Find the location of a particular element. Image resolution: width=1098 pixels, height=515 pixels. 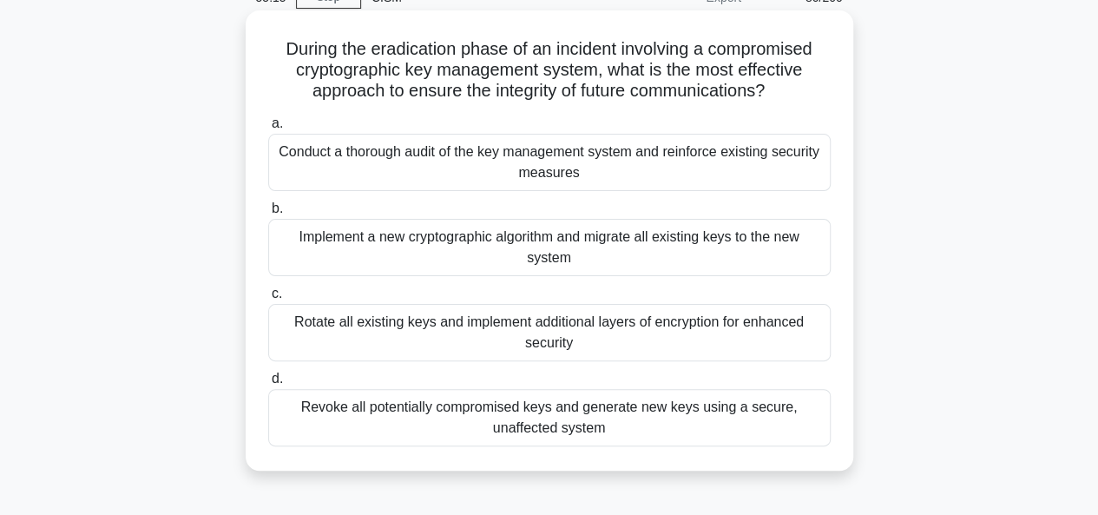

span: c. is located at coordinates (277, 292).